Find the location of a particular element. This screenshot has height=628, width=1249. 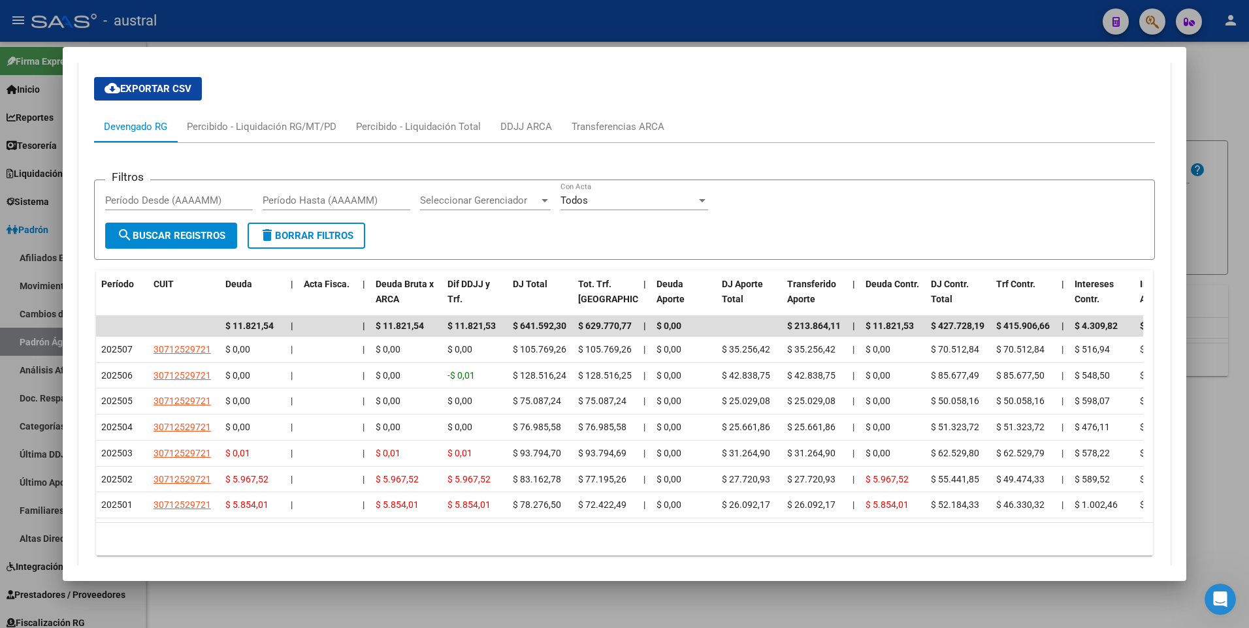

datatable-header-cell: Período is located at coordinates (122, 299).